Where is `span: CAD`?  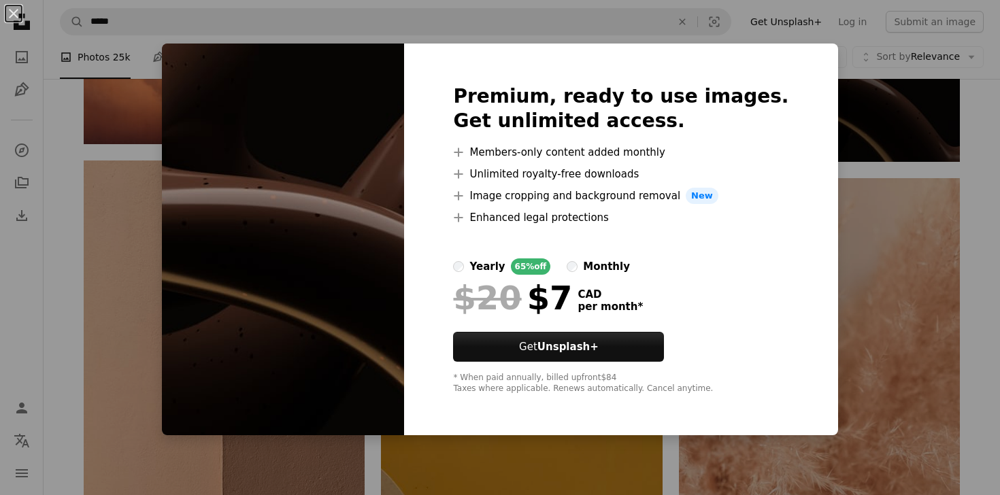
span: CAD is located at coordinates (610, 294).